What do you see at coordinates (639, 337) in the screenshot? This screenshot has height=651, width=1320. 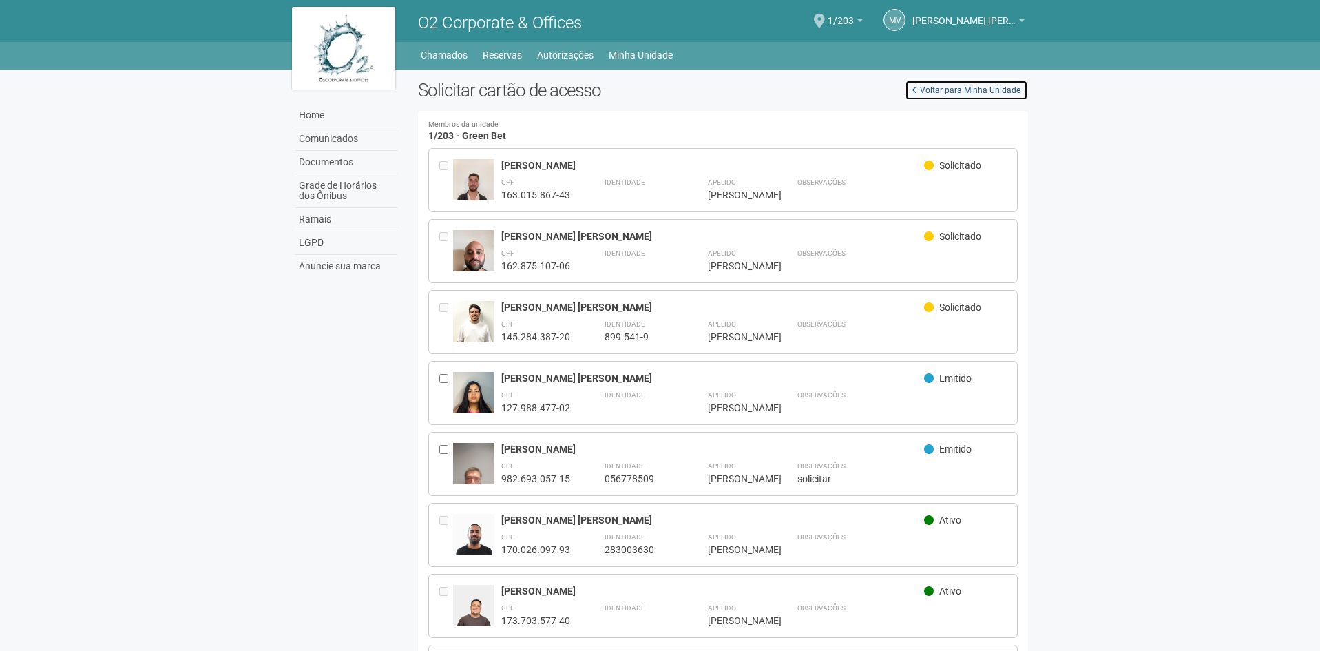 I see `div: 899.541-9` at bounding box center [639, 337].